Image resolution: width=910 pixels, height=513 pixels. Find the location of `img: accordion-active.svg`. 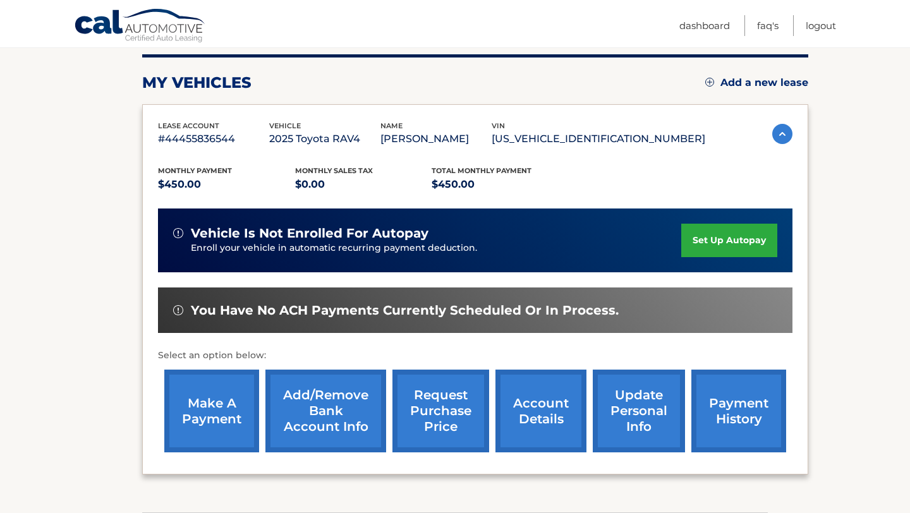

img: accordion-active.svg is located at coordinates (783, 134).